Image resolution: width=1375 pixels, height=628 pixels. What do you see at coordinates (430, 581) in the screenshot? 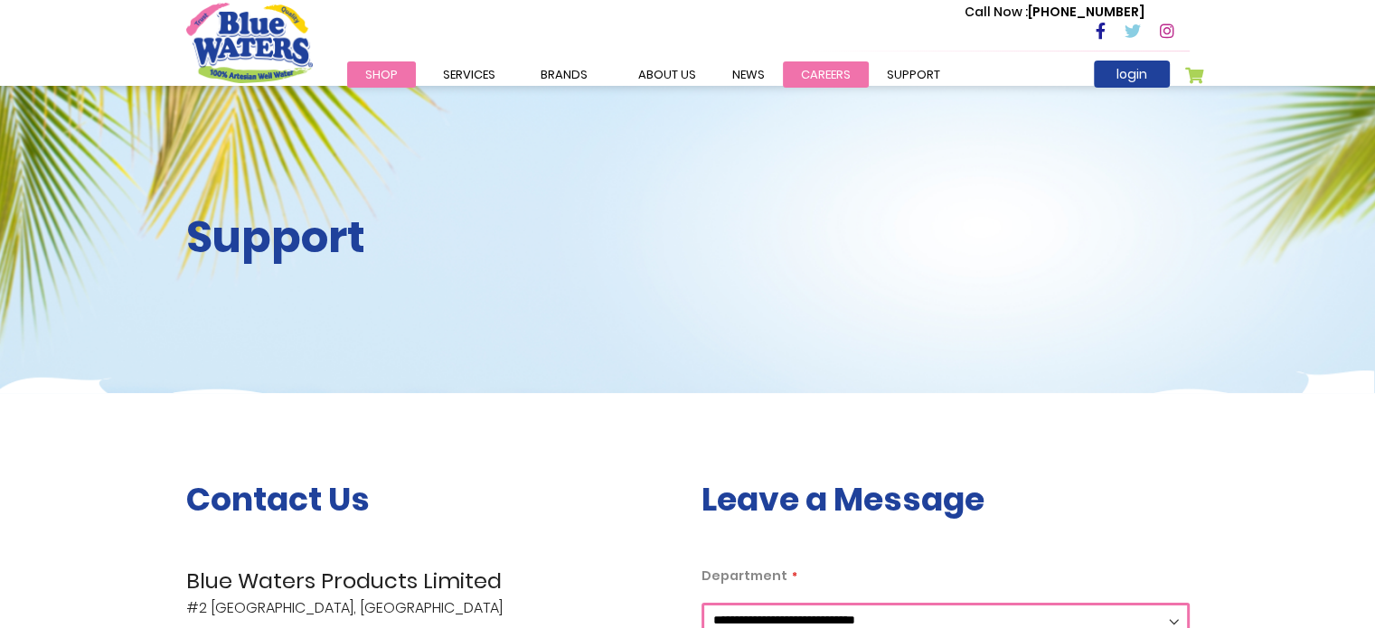
I see `span: Blue Waters Products Limited` at bounding box center [430, 581].